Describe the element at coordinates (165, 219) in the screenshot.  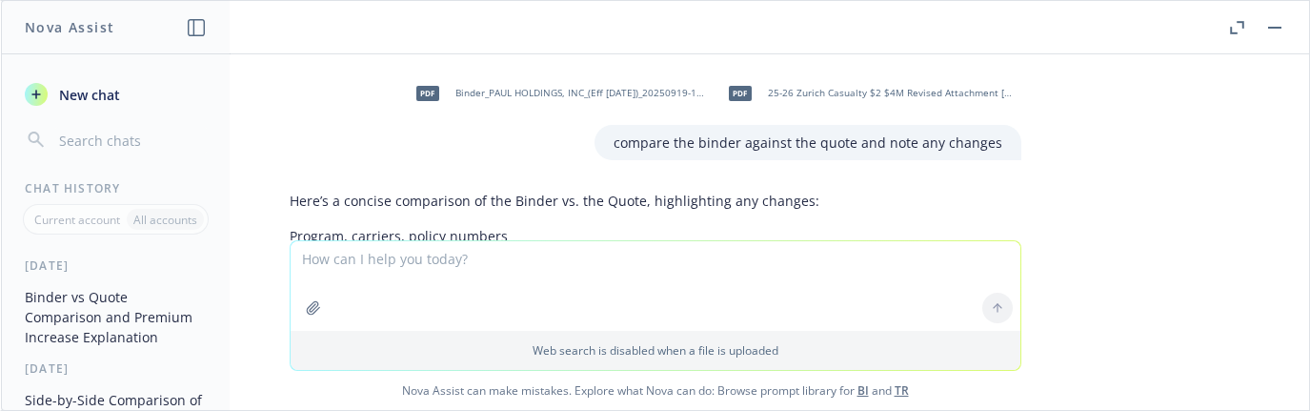
I see `p: All accounts` at that location.